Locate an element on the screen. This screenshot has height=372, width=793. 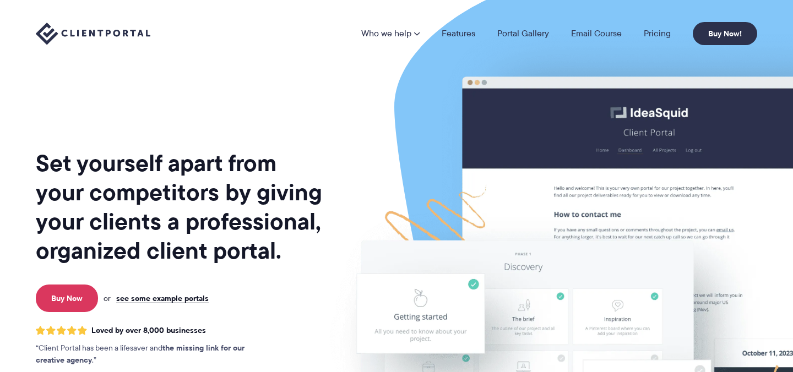
h1: Set yourself apart from your competitors by giving your clients a professional, organized client ... is located at coordinates (180, 207).